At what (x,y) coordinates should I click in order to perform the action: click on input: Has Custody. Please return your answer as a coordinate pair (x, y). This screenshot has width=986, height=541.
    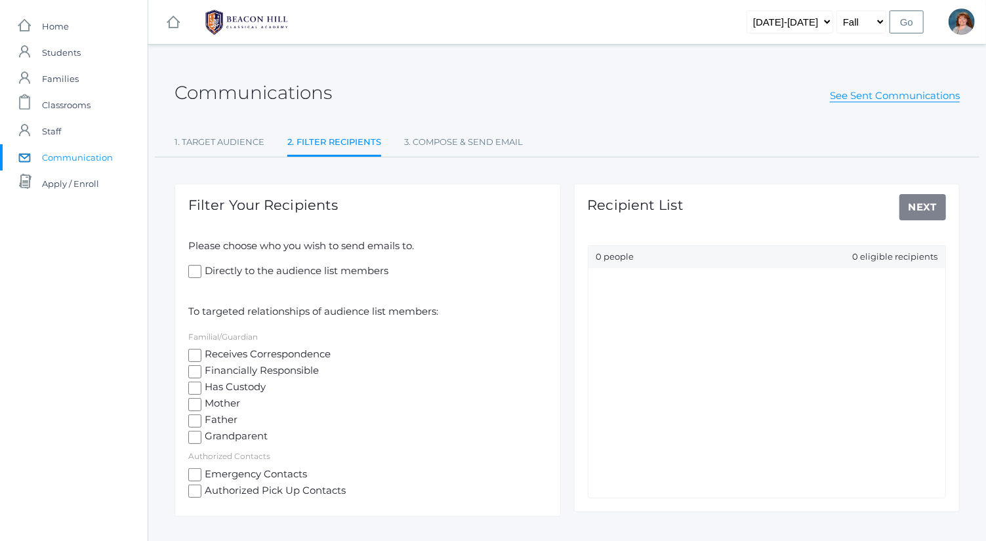
    Looking at the image, I should click on (195, 389).